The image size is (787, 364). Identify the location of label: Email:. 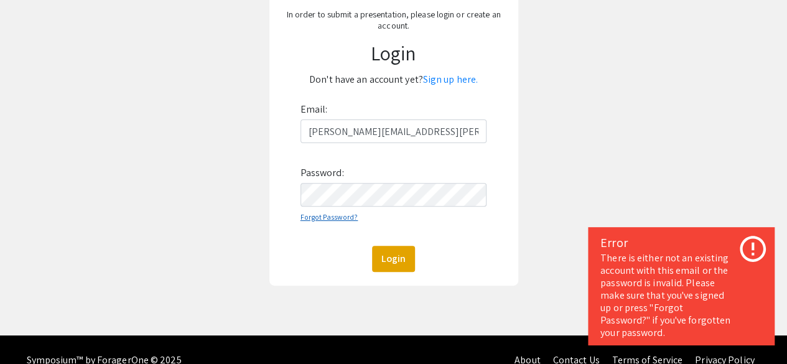
(314, 110).